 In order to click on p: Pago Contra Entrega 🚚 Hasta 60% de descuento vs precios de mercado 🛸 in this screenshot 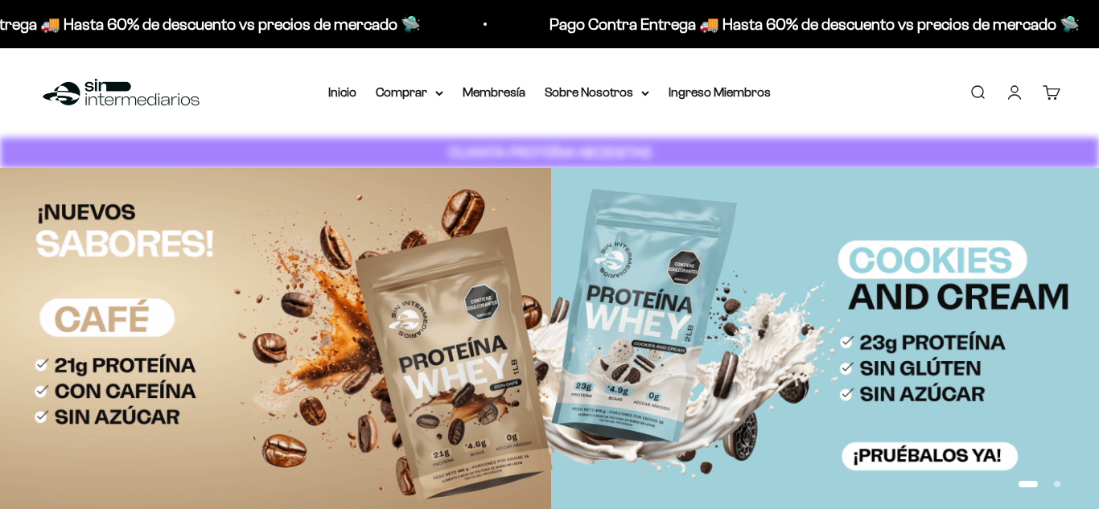, I will do `click(814, 24)`.